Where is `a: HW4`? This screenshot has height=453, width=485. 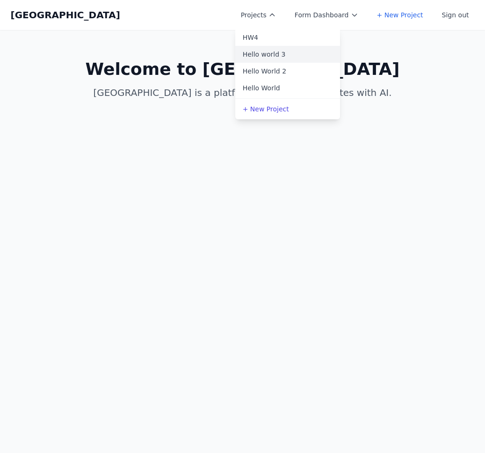 a: HW4 is located at coordinates (288, 37).